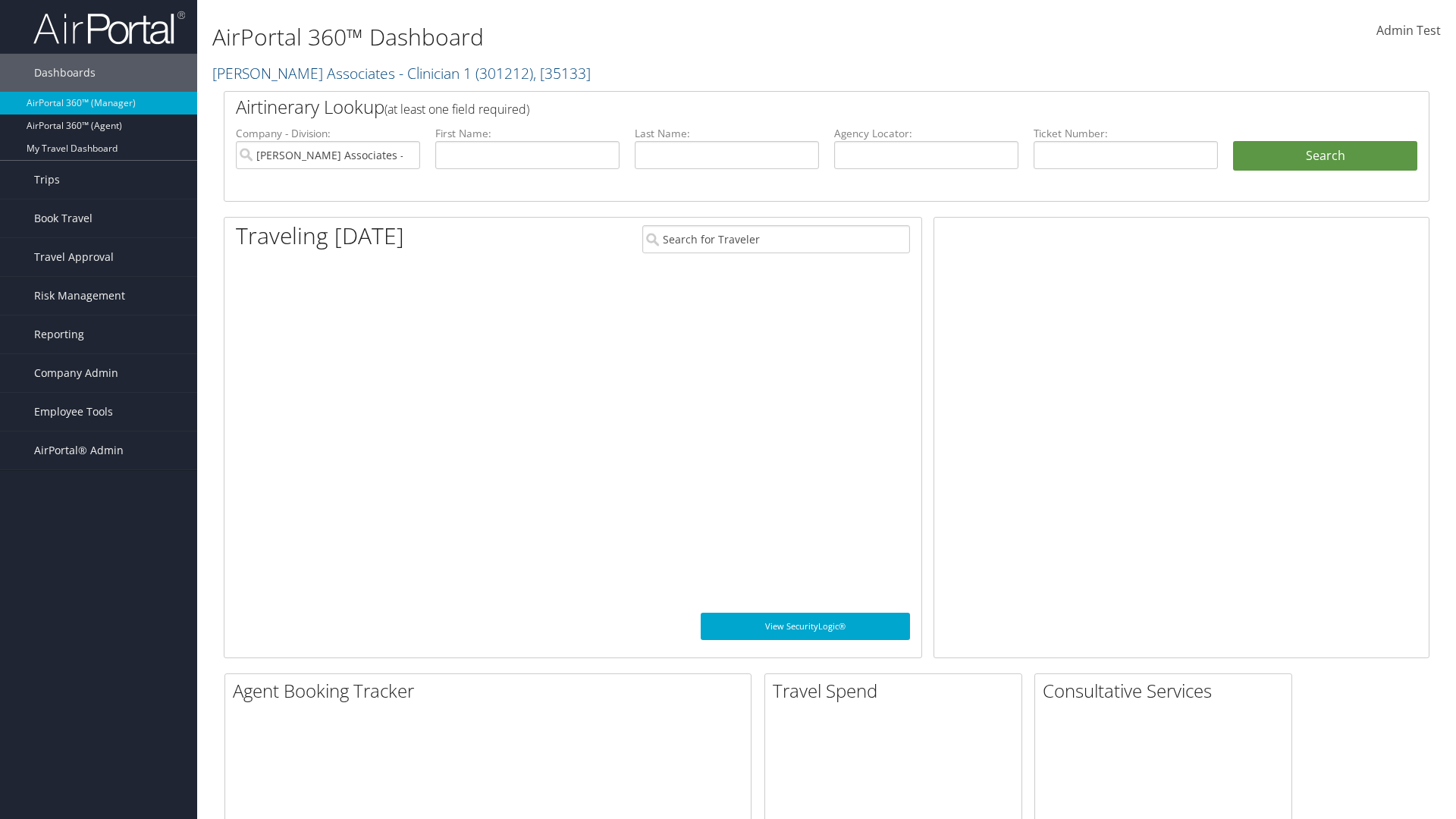 Image resolution: width=1456 pixels, height=819 pixels. I want to click on span: ( 301212 ), so click(504, 73).